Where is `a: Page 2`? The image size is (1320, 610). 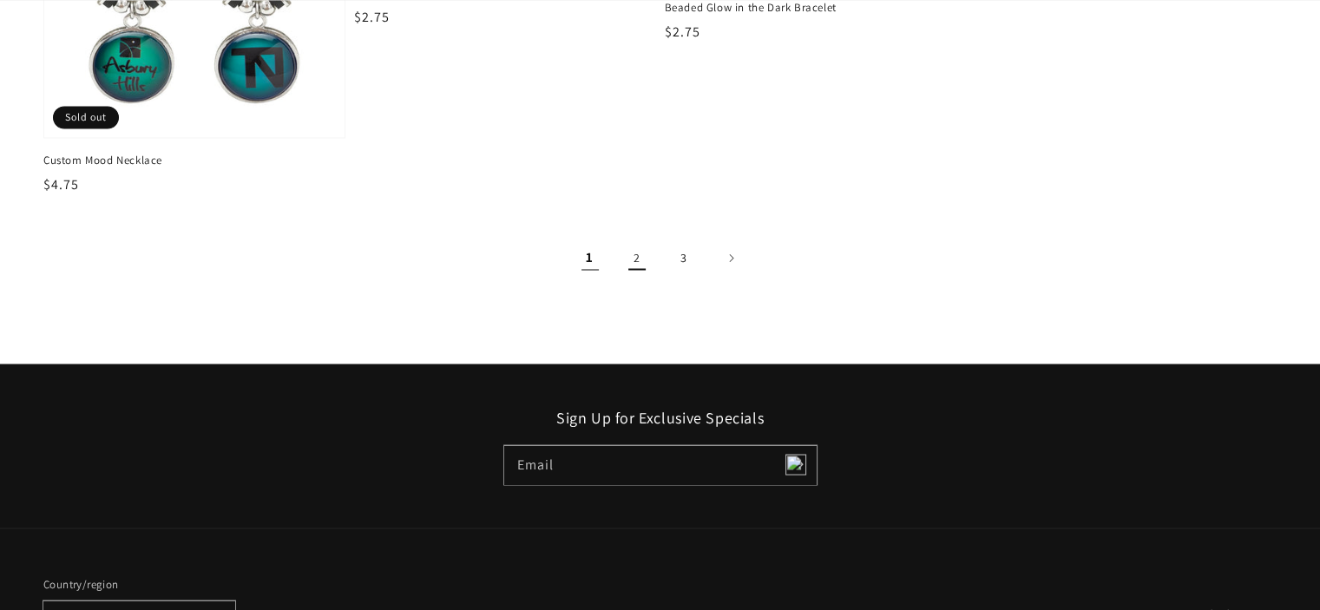
a: Page 2 is located at coordinates (637, 258).